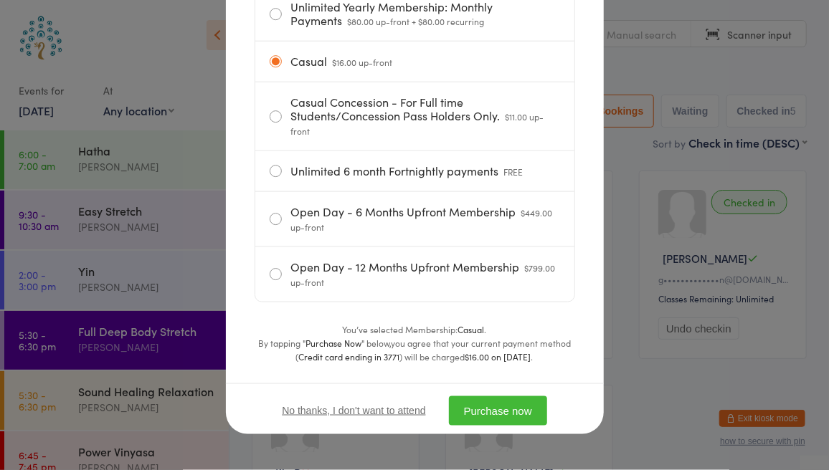  Describe the element at coordinates (414, 275) in the screenshot. I see `label: Open Day - 12 Months Upfront Membership` at that location.